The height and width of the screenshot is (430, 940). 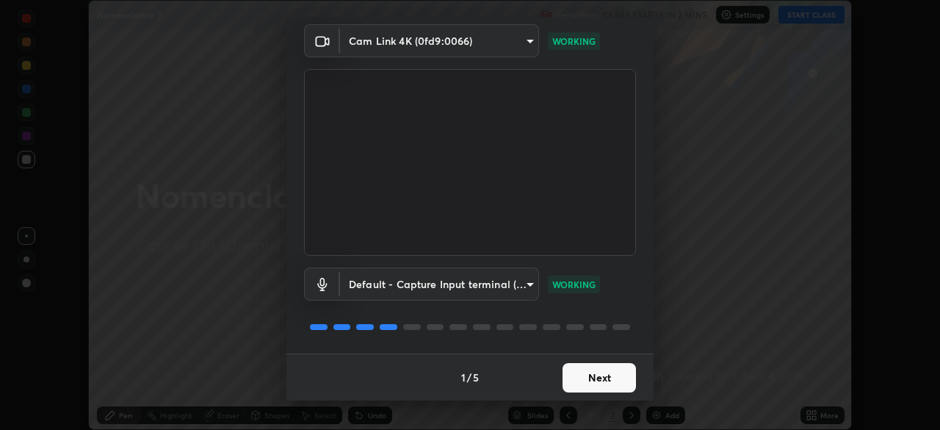 What do you see at coordinates (599, 377) in the screenshot?
I see `button: Next` at bounding box center [599, 377].